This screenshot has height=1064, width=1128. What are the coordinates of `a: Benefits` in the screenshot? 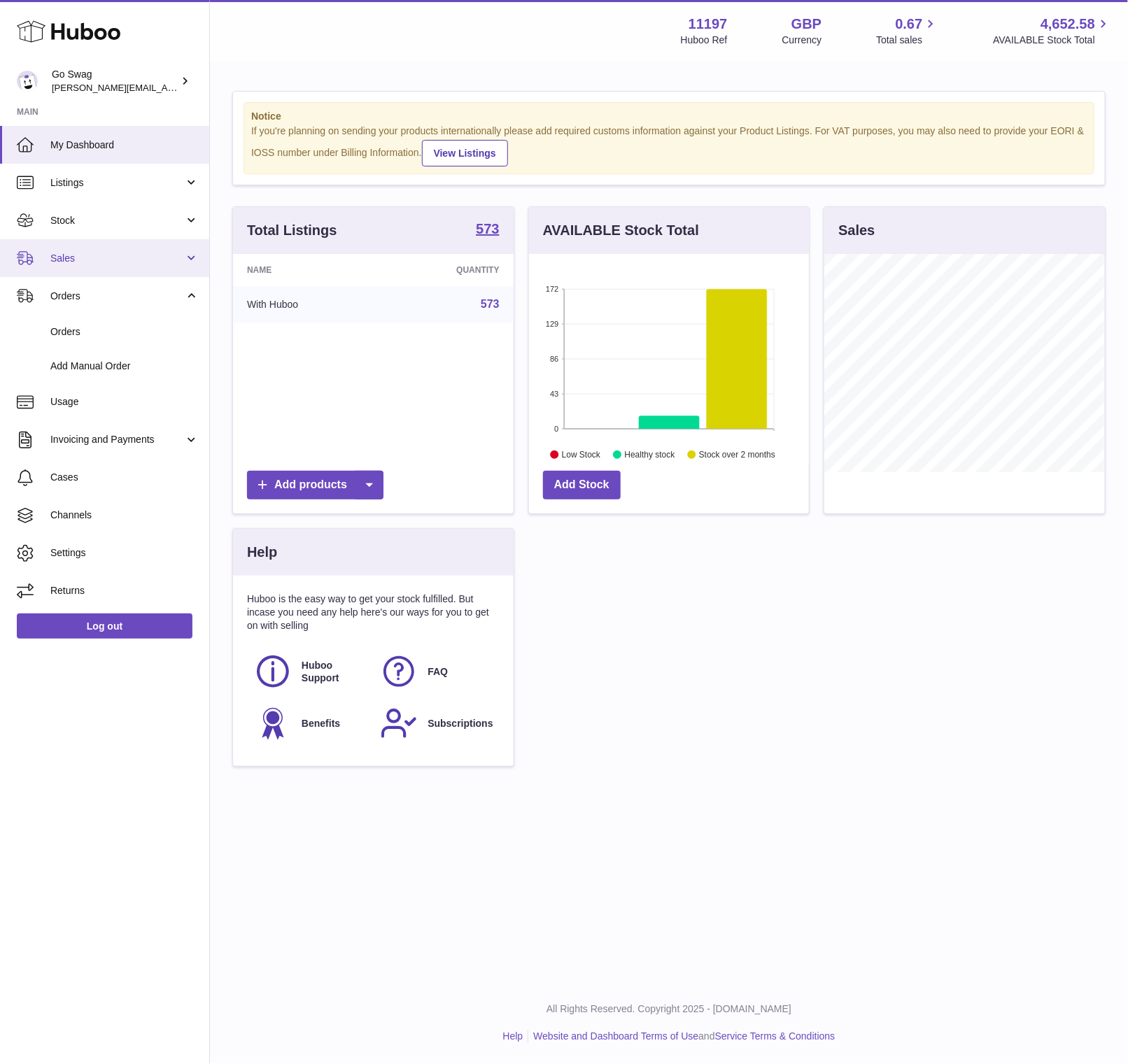 It's located at (310, 723).